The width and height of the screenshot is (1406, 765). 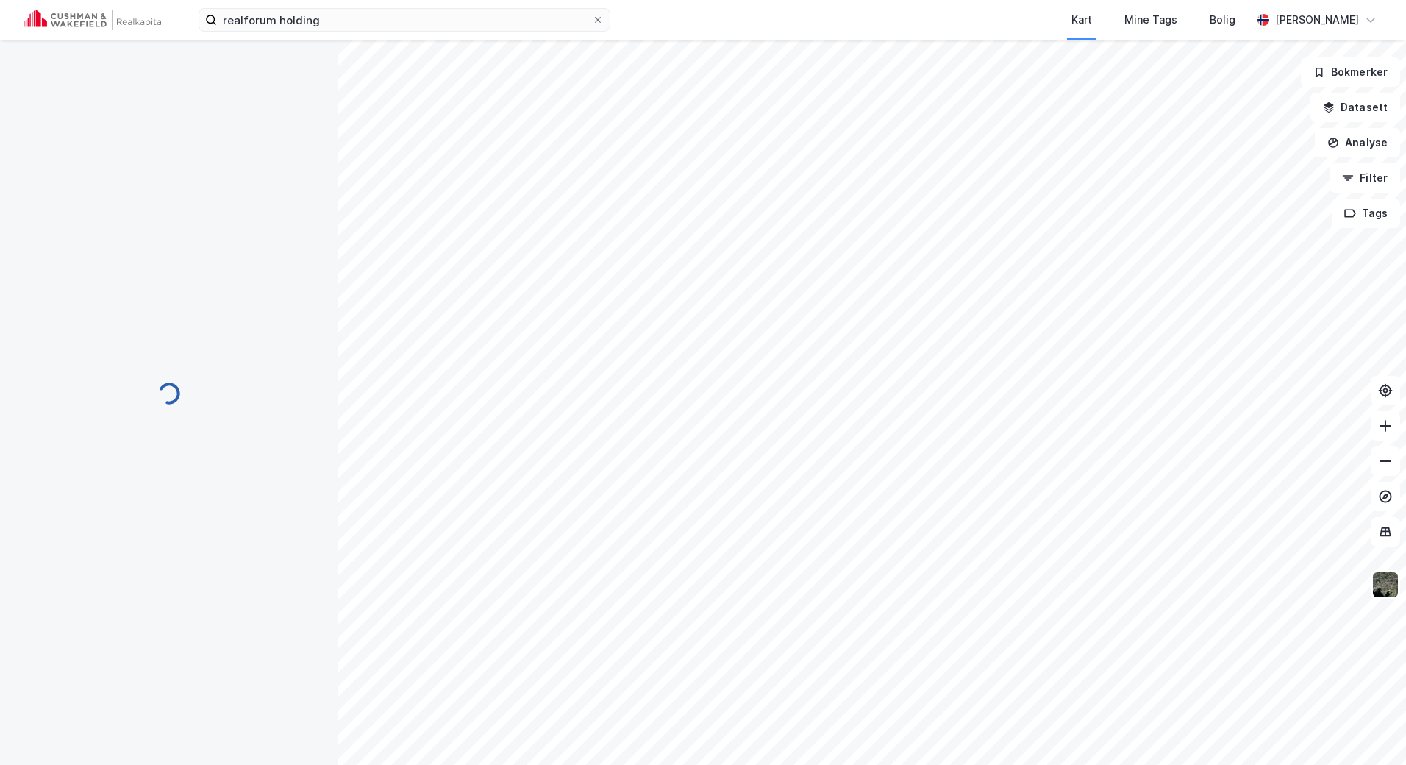 I want to click on button: Analyse, so click(x=1357, y=143).